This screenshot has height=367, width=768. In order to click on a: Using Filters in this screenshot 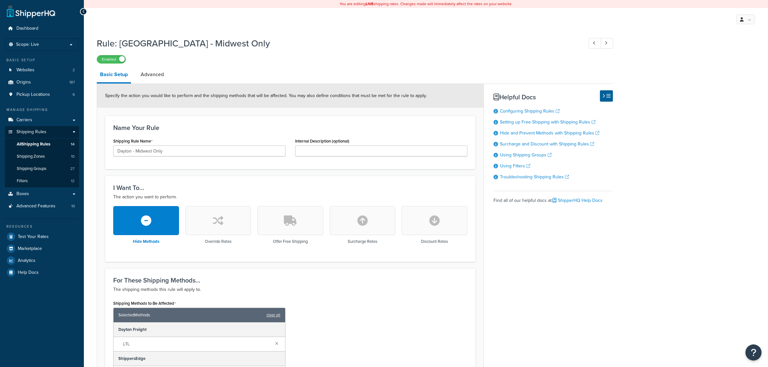, I will do `click(515, 166)`.